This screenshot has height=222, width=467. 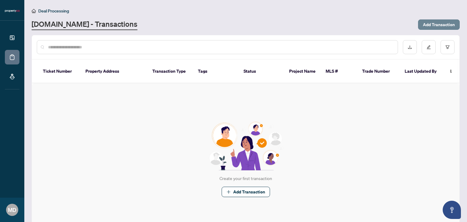 What do you see at coordinates (53, 11) in the screenshot?
I see `span: Deal Processing` at bounding box center [53, 11].